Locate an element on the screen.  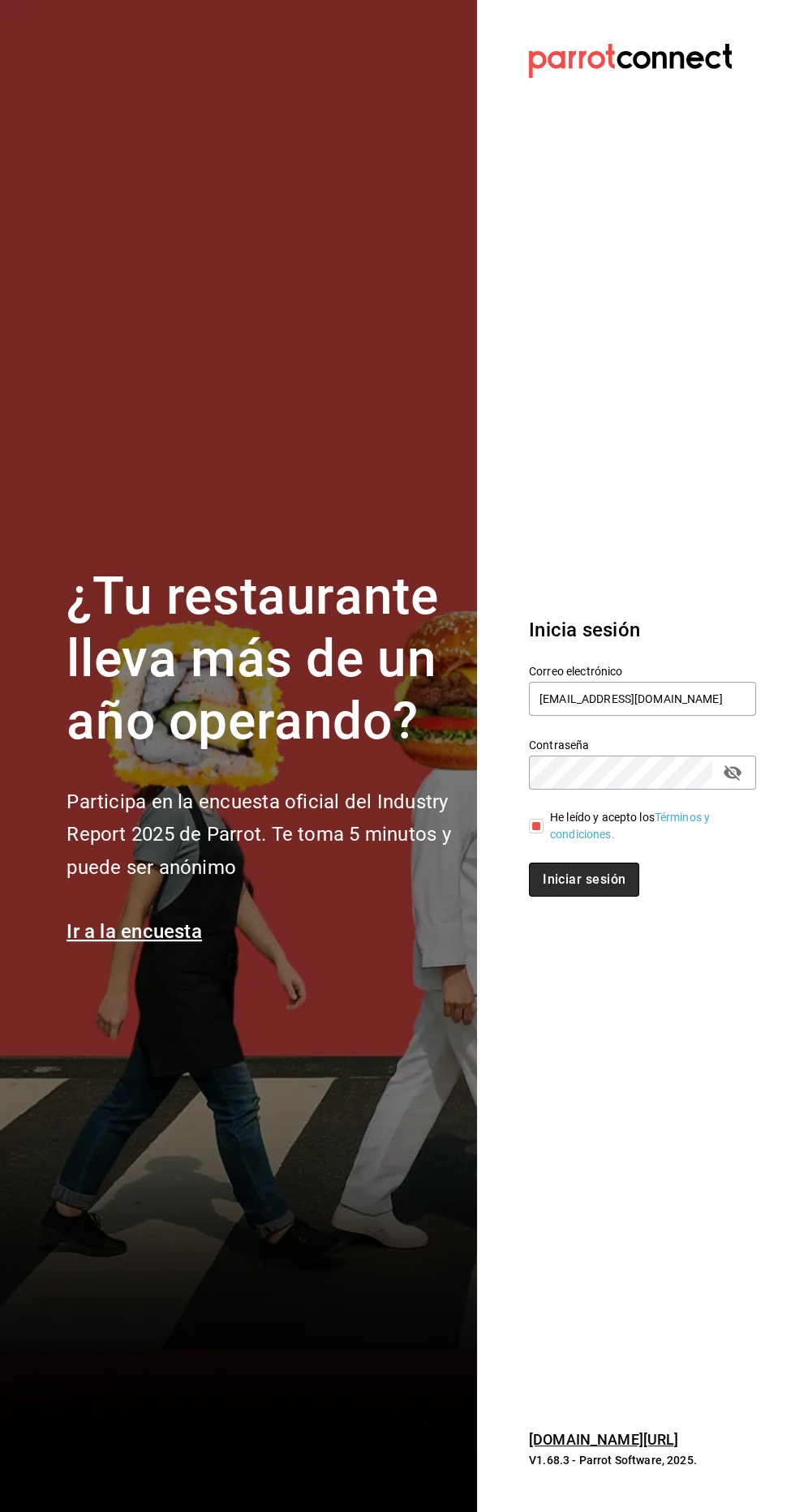
button: passwordField is located at coordinates (732, 772).